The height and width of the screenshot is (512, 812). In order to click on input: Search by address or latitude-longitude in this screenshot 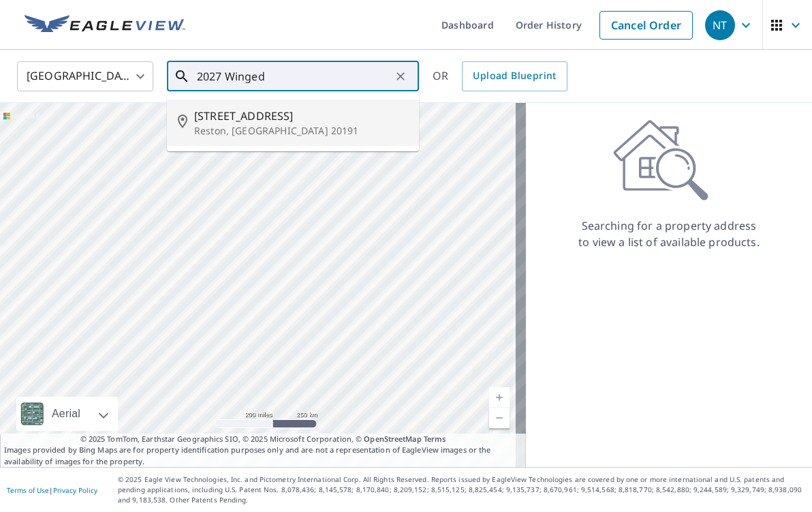, I will do `click(294, 76)`.